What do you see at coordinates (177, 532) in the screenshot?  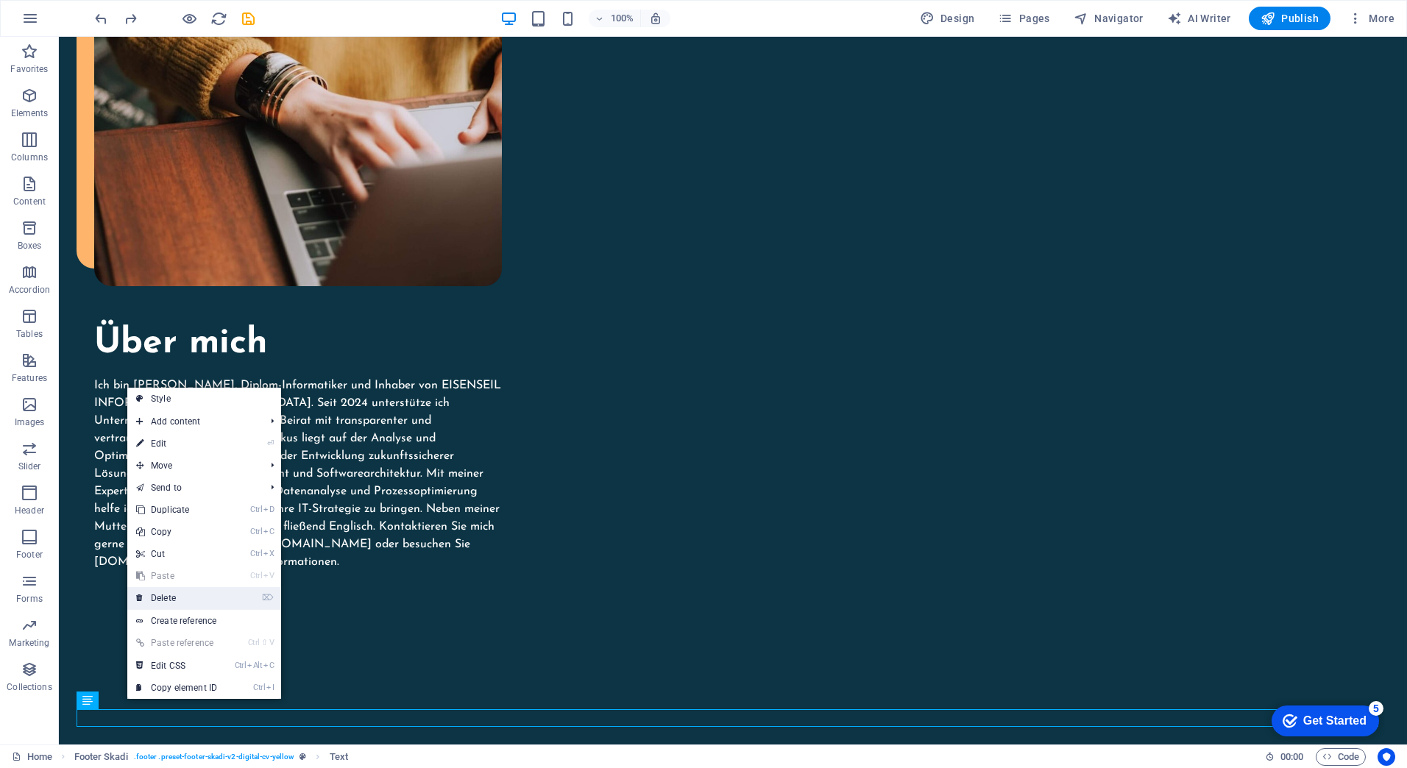 I see `a: CtrlCCopy` at bounding box center [177, 532].